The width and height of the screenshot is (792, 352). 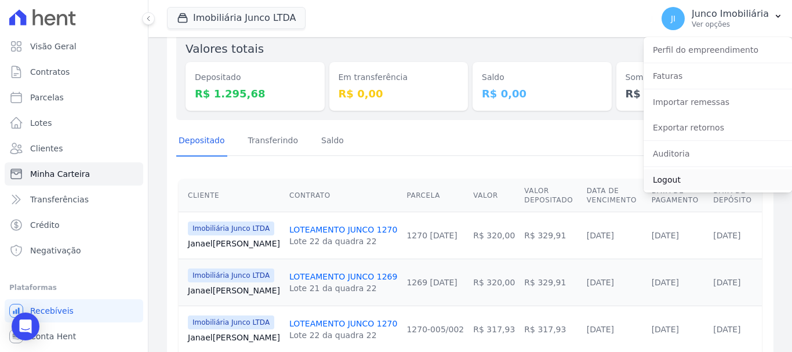 I want to click on span: Lotes, so click(x=41, y=123).